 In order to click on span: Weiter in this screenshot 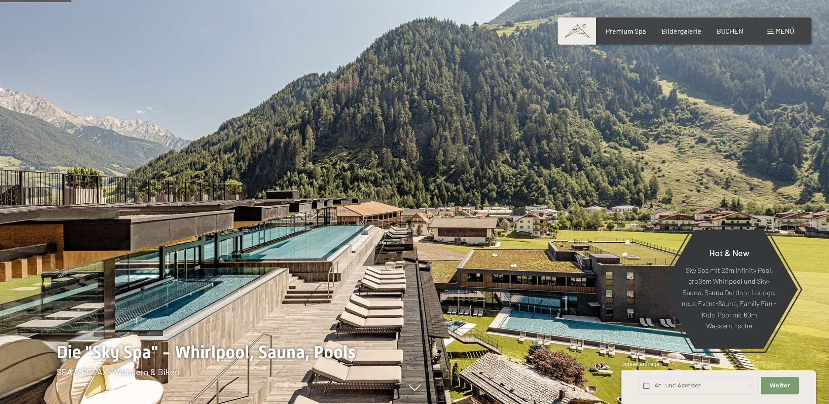, I will do `click(780, 386)`.